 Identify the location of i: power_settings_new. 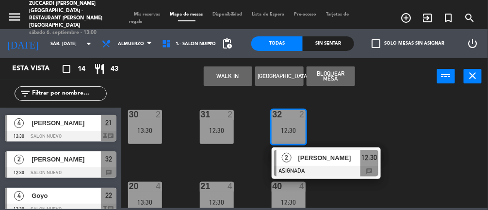
(473, 44).